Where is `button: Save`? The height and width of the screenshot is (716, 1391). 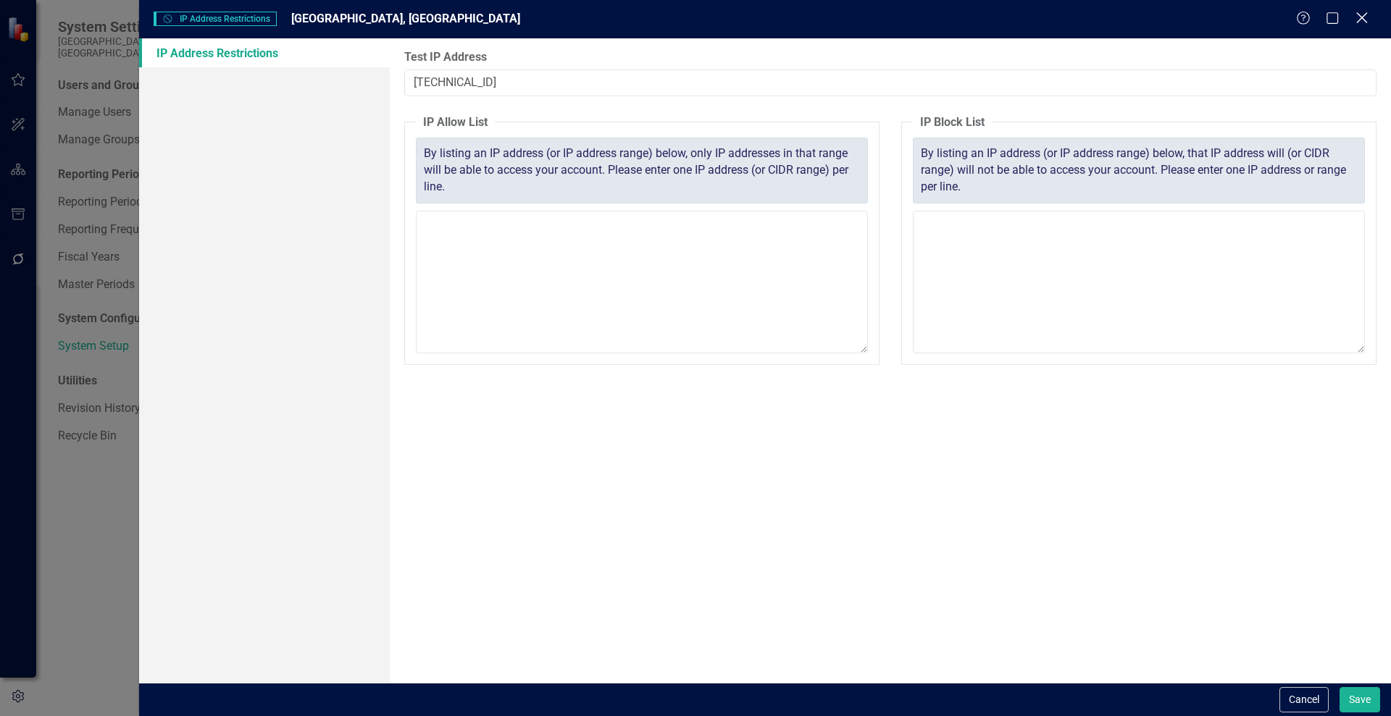
button: Save is located at coordinates (1360, 700).